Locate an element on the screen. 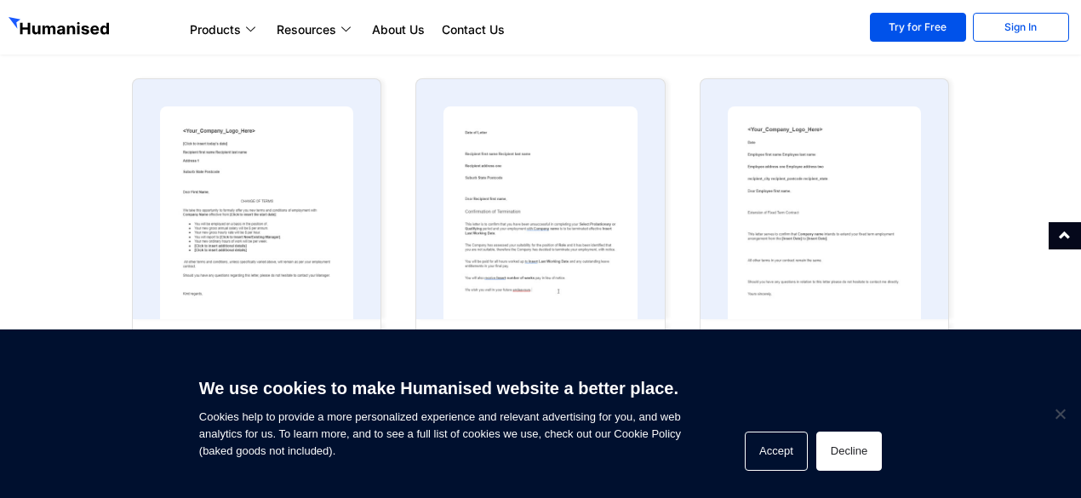 This screenshot has width=1081, height=498. button: Decline is located at coordinates (849, 451).